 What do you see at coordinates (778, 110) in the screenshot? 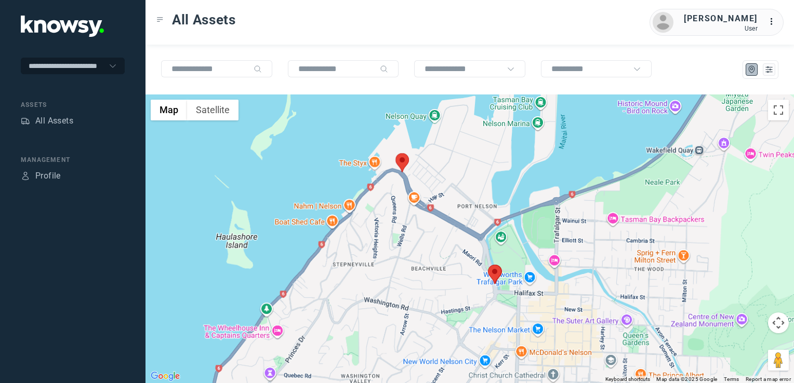
I see `button: Toggle fullscreen view` at bounding box center [778, 110].